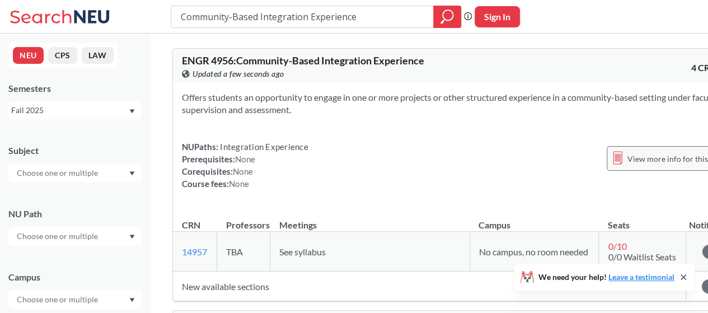  I want to click on span: We need your help!, so click(606, 277).